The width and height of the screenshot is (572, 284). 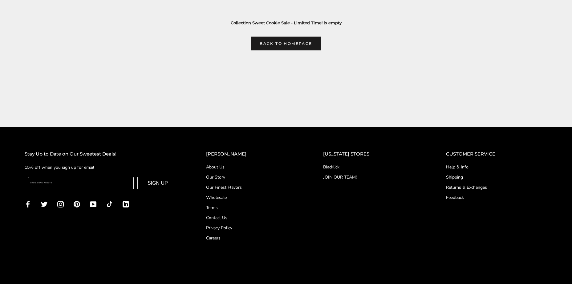 I want to click on a: LinkedIn, so click(x=126, y=204).